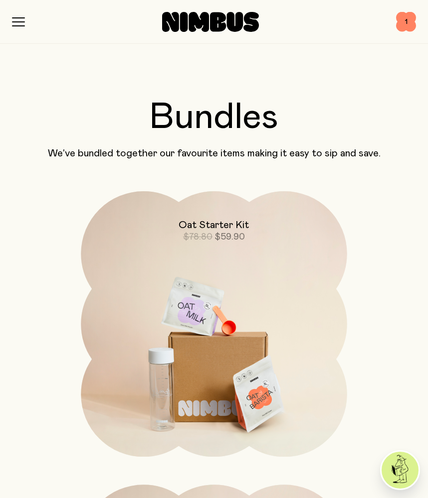 This screenshot has width=428, height=498. Describe the element at coordinates (406, 22) in the screenshot. I see `span: 1` at that location.